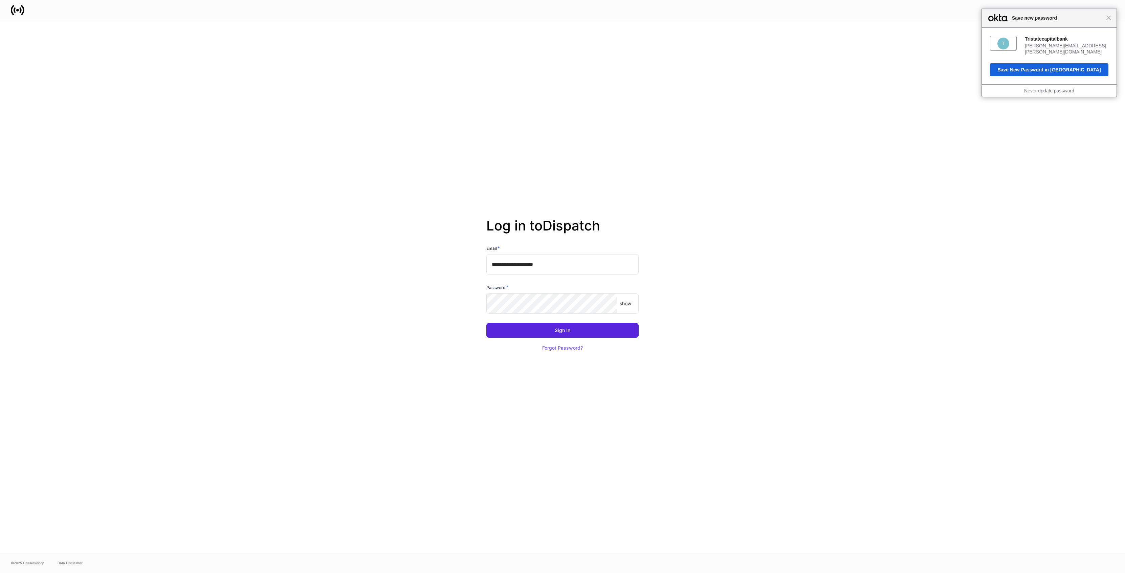 The image size is (1125, 573). I want to click on h6: Email, so click(493, 248).